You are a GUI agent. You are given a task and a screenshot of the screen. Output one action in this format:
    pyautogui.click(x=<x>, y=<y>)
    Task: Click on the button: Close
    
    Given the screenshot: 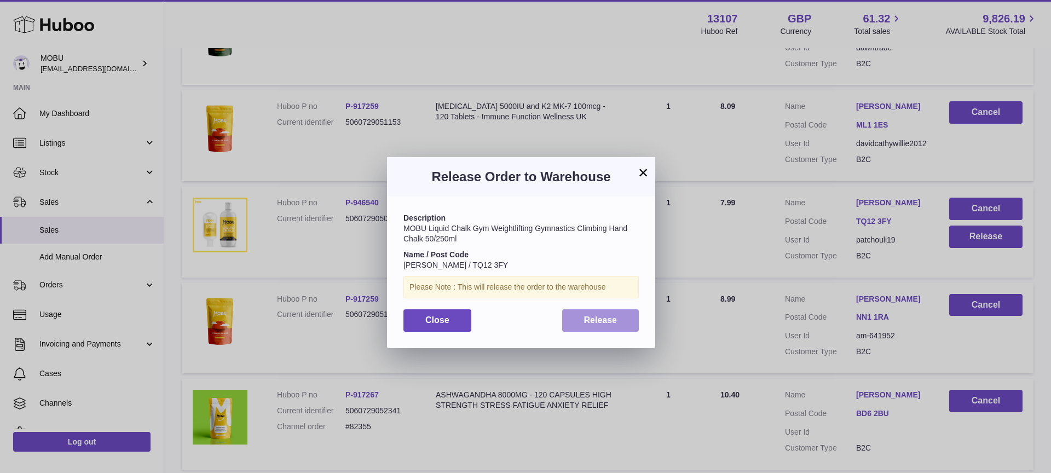 What is the action you would take?
    pyautogui.click(x=437, y=320)
    